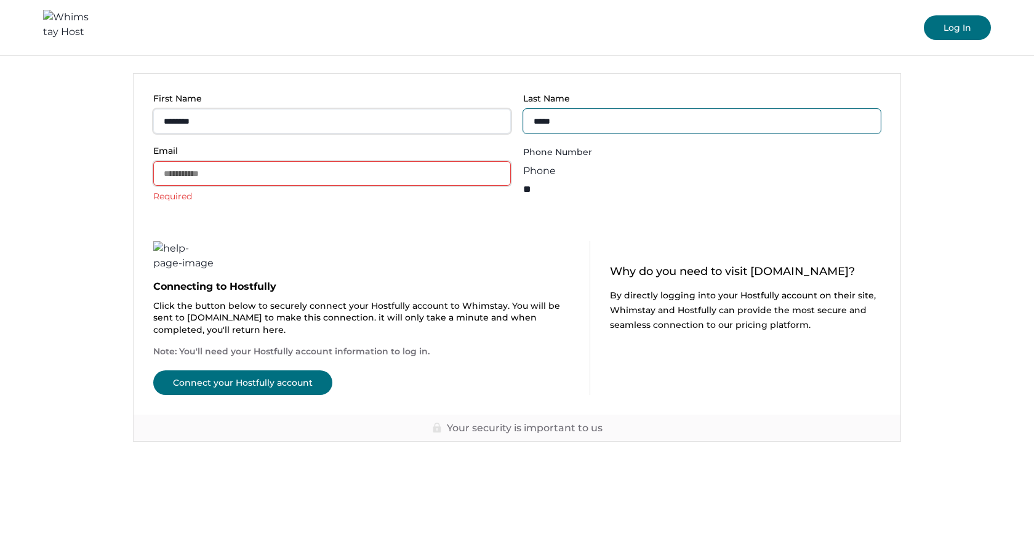 This screenshot has width=1034, height=542. Describe the element at coordinates (572, 171) in the screenshot. I see `div: Phone` at that location.